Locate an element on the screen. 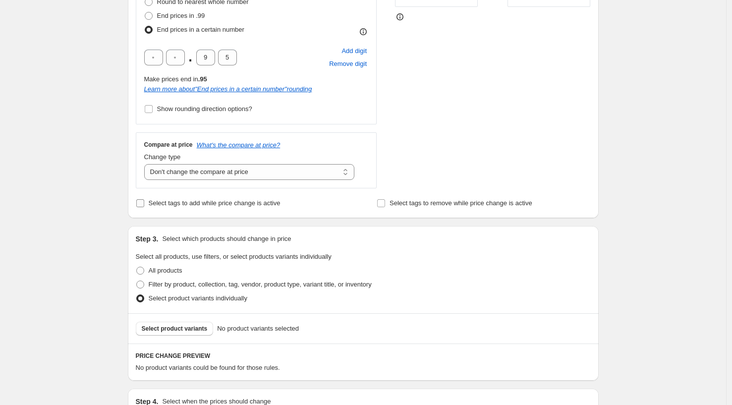 The width and height of the screenshot is (732, 405). h3: Compare at price is located at coordinates (168, 145).